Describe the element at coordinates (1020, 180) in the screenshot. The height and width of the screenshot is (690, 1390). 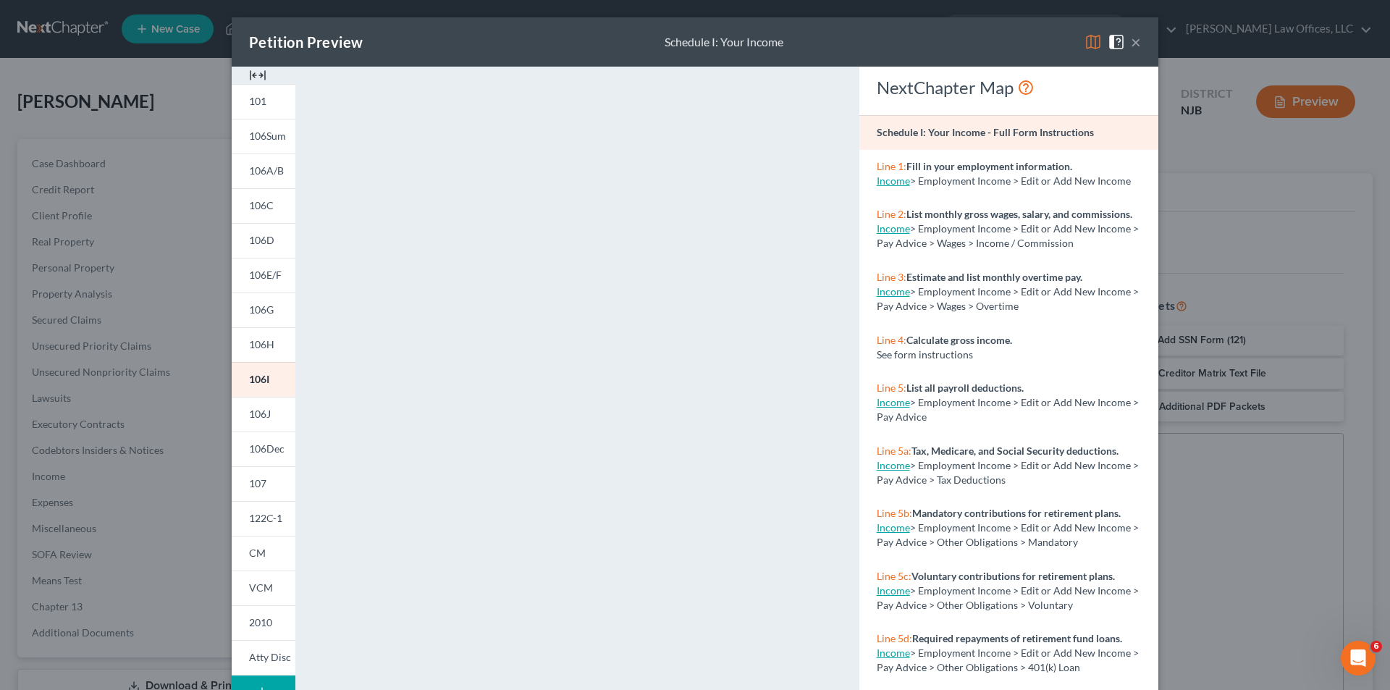
I see `span: > Employment Income > Edit or Add New Income` at that location.